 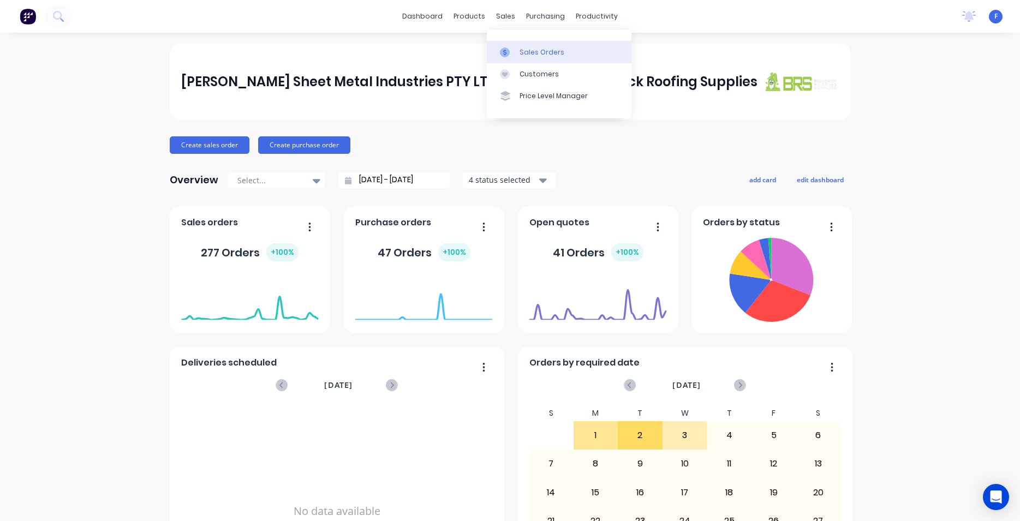 I want to click on button: 4 status selected, so click(x=509, y=180).